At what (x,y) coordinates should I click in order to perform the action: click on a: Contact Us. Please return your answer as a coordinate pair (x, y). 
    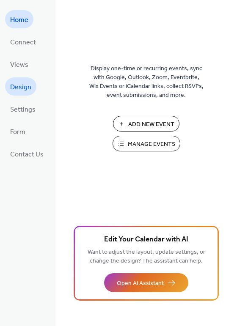
    Looking at the image, I should click on (27, 153).